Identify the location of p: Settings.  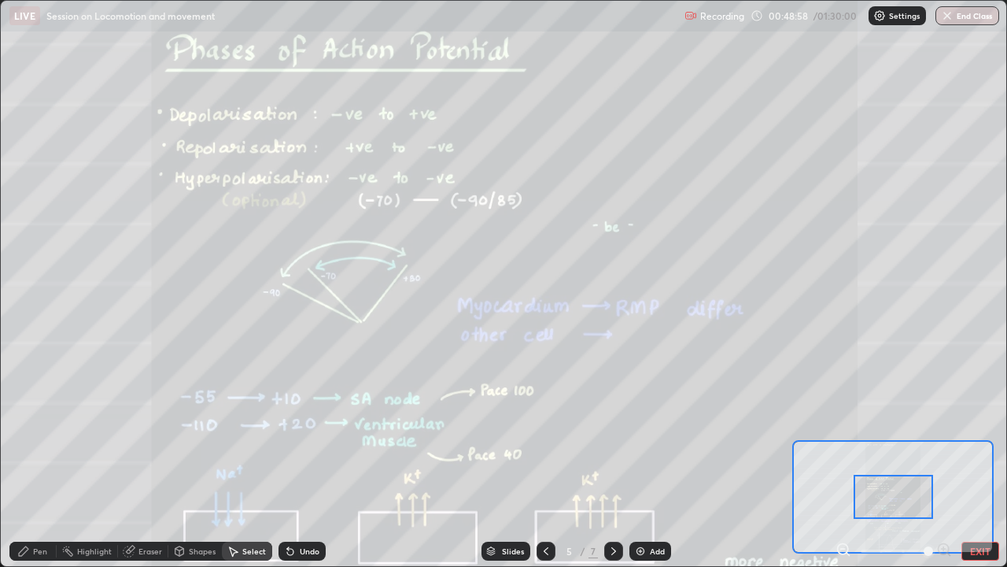
(904, 16).